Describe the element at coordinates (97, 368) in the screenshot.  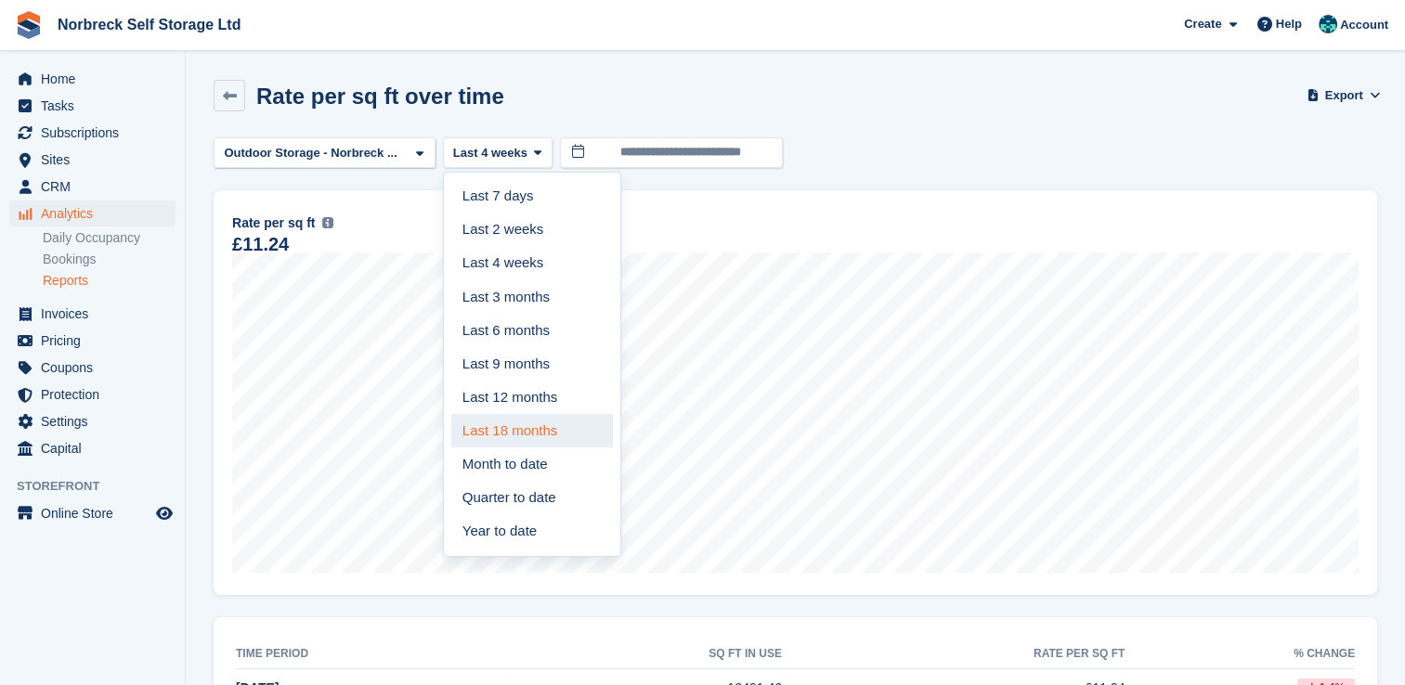
I see `span: Coupons` at that location.